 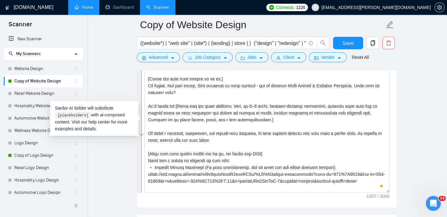 What do you see at coordinates (62, 148) in the screenshot?
I see `button: Поиск по статьям` at bounding box center [62, 148].